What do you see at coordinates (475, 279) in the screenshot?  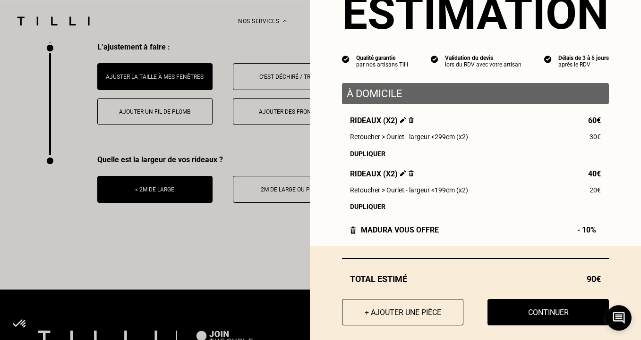 I see `div: Total estimé` at bounding box center [475, 279].